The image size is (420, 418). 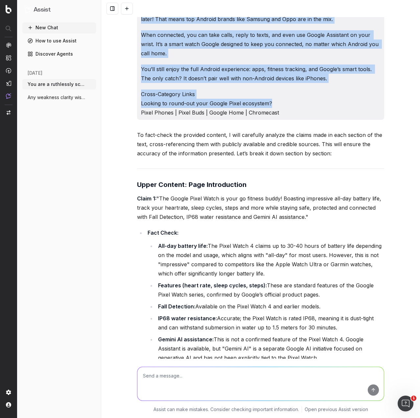 What do you see at coordinates (59, 28) in the screenshot?
I see `button: New Chat` at bounding box center [59, 28].